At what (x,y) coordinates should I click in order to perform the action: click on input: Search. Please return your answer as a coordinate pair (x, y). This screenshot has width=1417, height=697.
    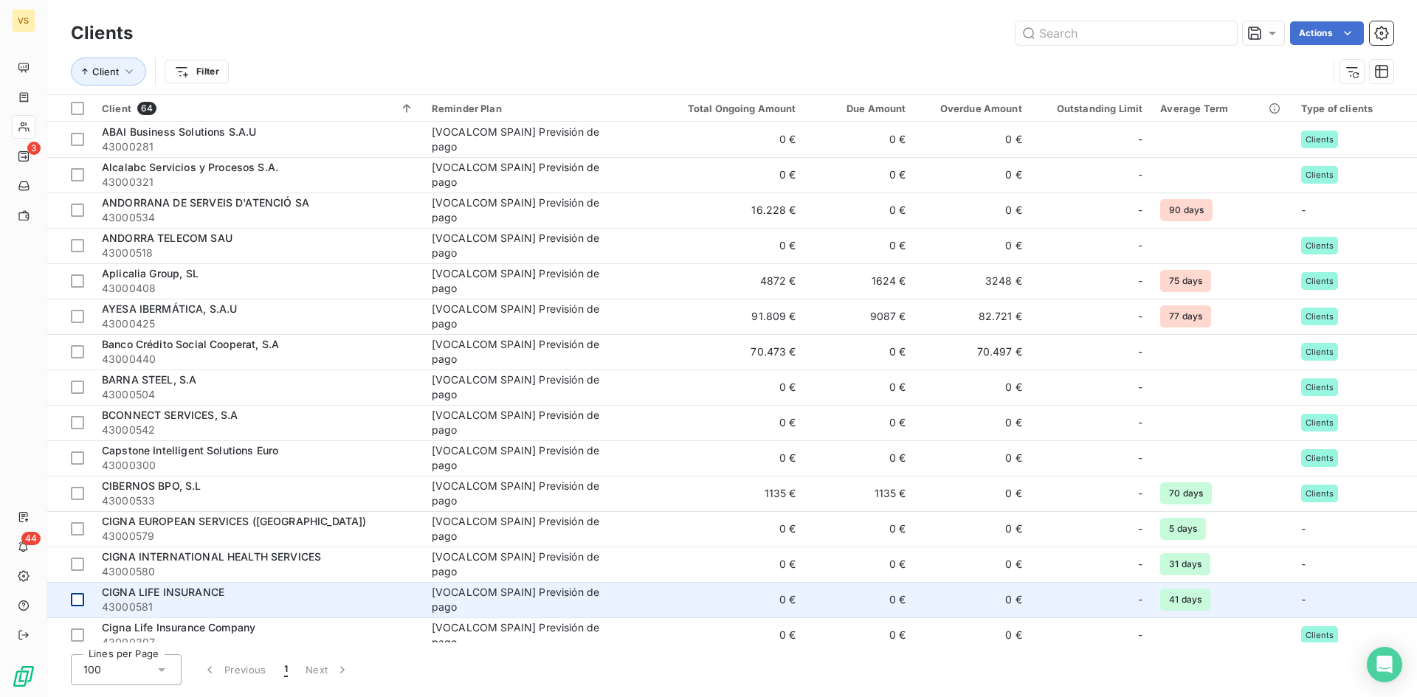
    Looking at the image, I should click on (1126, 33).